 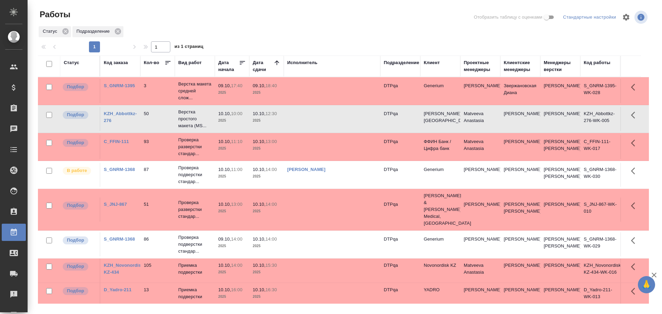 What do you see at coordinates (157, 295) in the screenshot?
I see `td: 13` at bounding box center [157, 295].